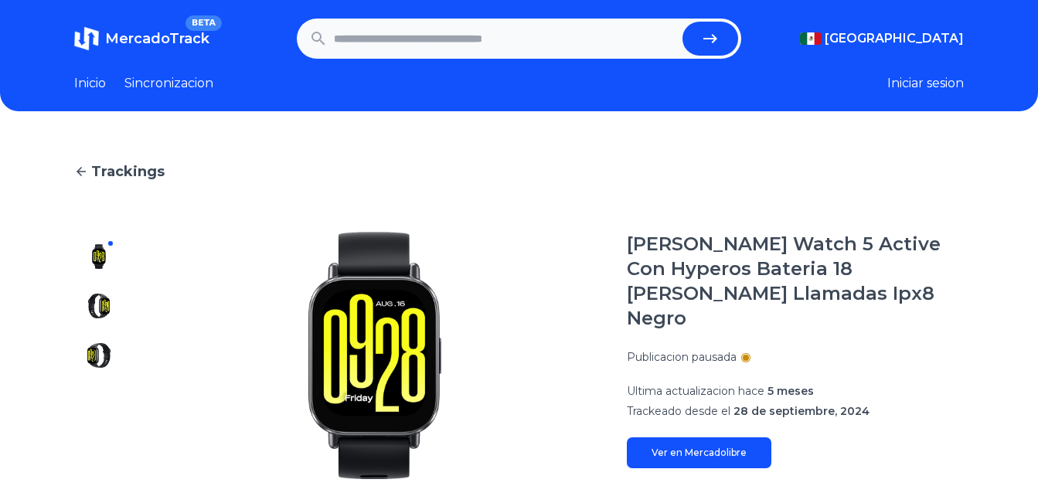 The height and width of the screenshot is (486, 1038). Describe the element at coordinates (790, 391) in the screenshot. I see `span: 5 meses` at that location.